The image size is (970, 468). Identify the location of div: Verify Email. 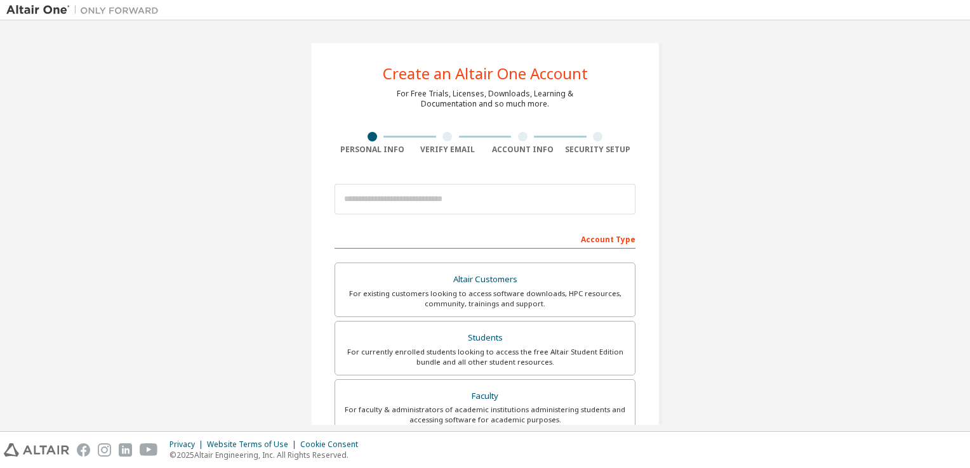
(447, 150).